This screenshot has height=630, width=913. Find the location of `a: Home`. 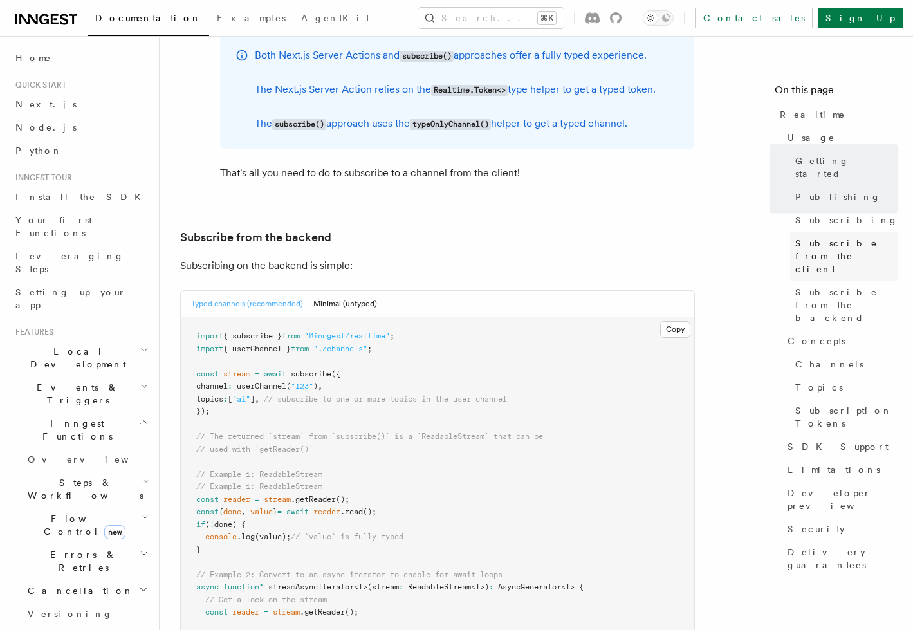

a: Home is located at coordinates (80, 58).